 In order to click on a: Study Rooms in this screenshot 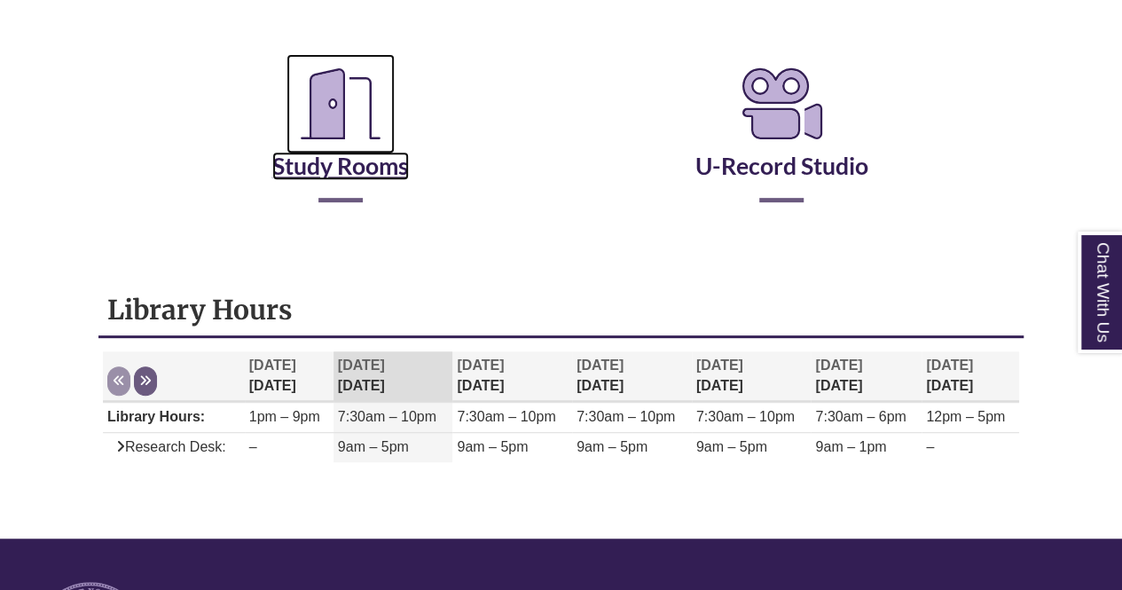, I will do `click(341, 144)`.